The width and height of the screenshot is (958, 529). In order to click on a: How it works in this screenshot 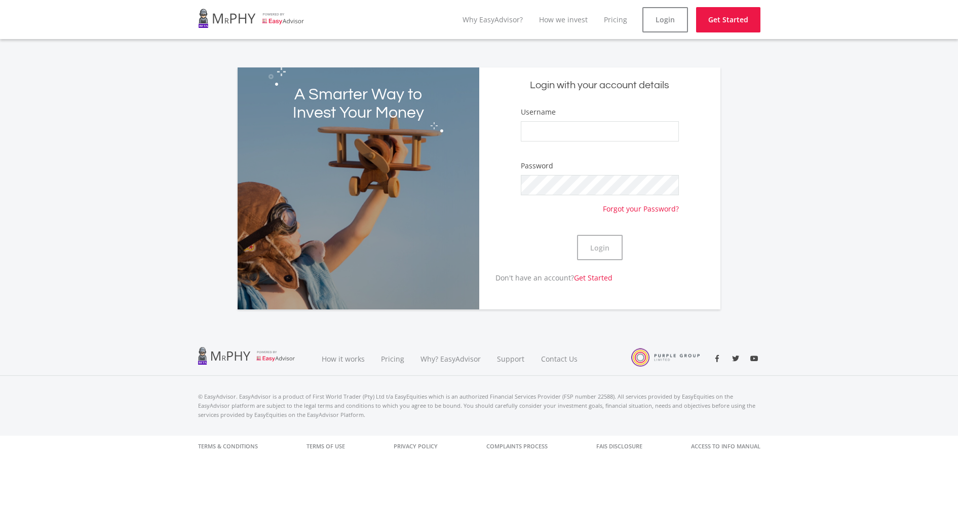, I will do `click(343, 358)`.